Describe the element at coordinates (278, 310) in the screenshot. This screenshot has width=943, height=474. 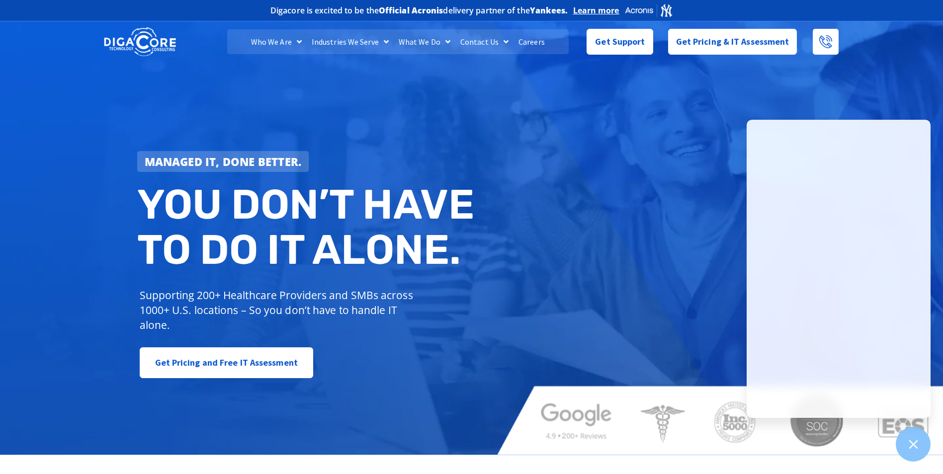
I see `p: Supporting 200+ Healthcare Providers and SMBs across 1000+ U.S. locations – So you don’t have to ...` at that location.